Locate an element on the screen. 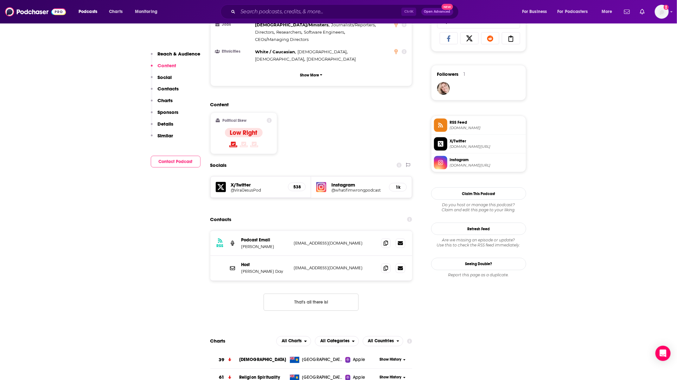 The height and width of the screenshot is (380, 677). span: RSS Feed is located at coordinates (487, 122).